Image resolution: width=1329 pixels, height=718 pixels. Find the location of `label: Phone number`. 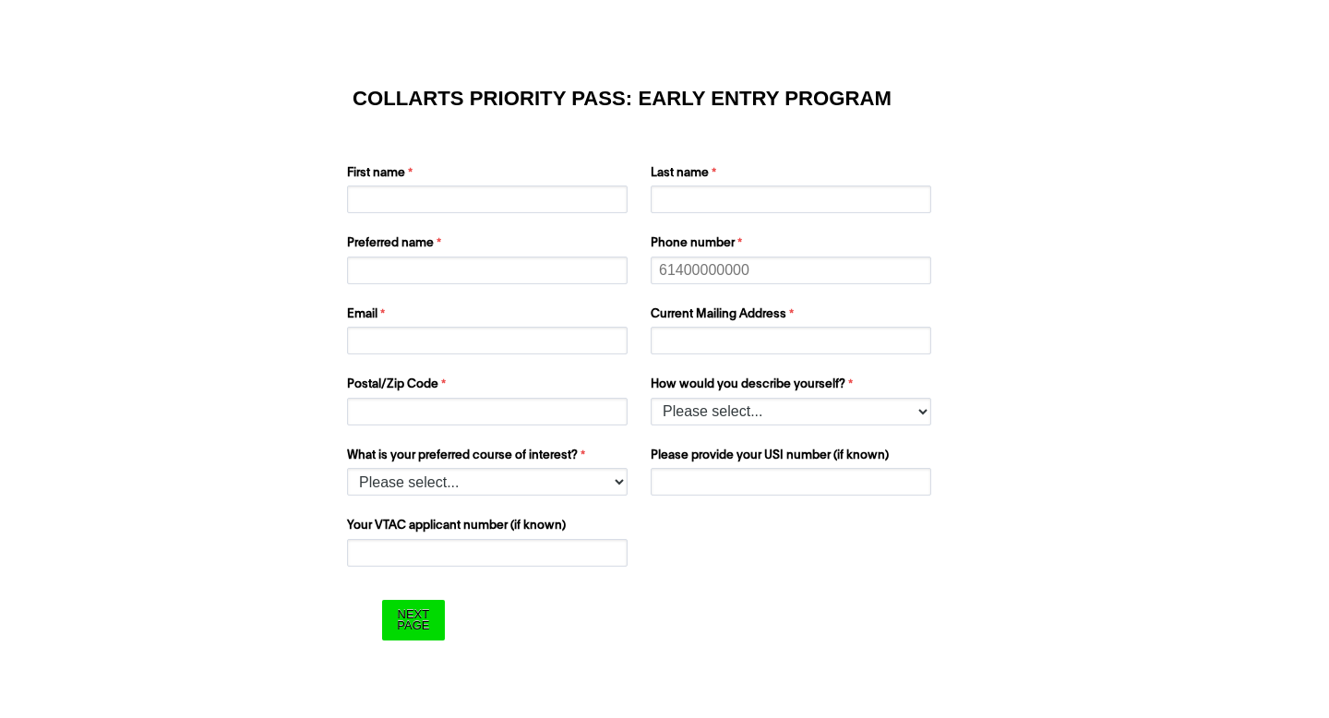

label: Phone number is located at coordinates (793, 246).